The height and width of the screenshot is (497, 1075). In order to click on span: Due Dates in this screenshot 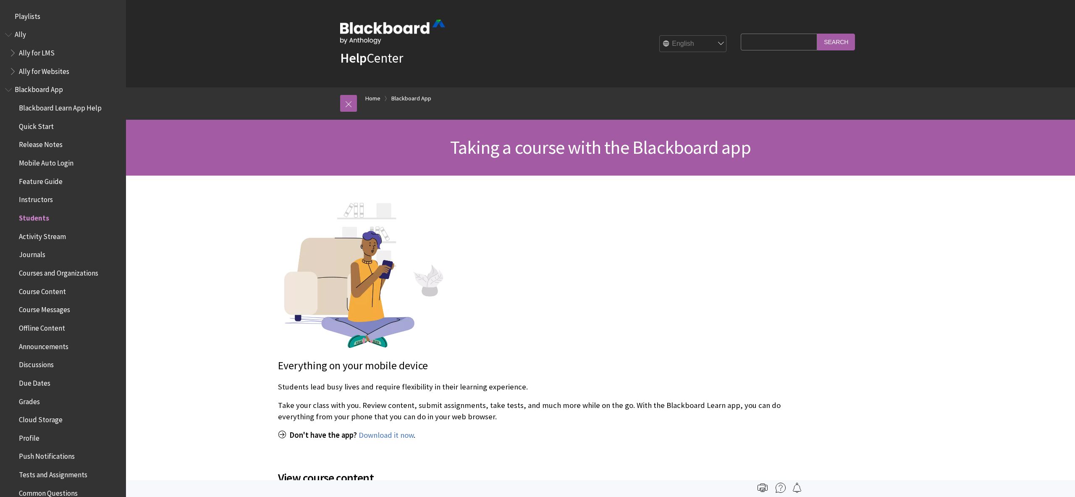, I will do `click(34, 381)`.